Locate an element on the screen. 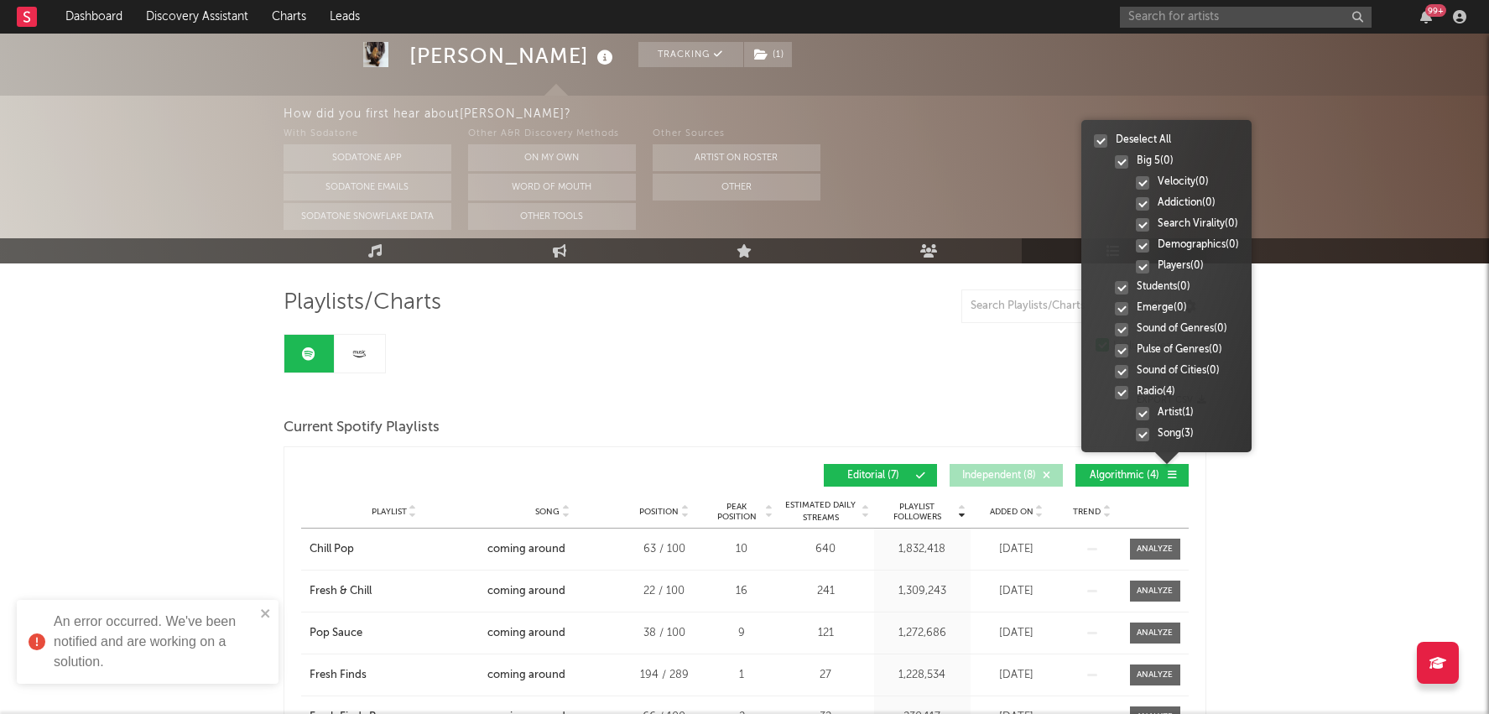 This screenshot has width=1489, height=714. div: Search Virality ( 0 ) is located at coordinates (1198, 224).